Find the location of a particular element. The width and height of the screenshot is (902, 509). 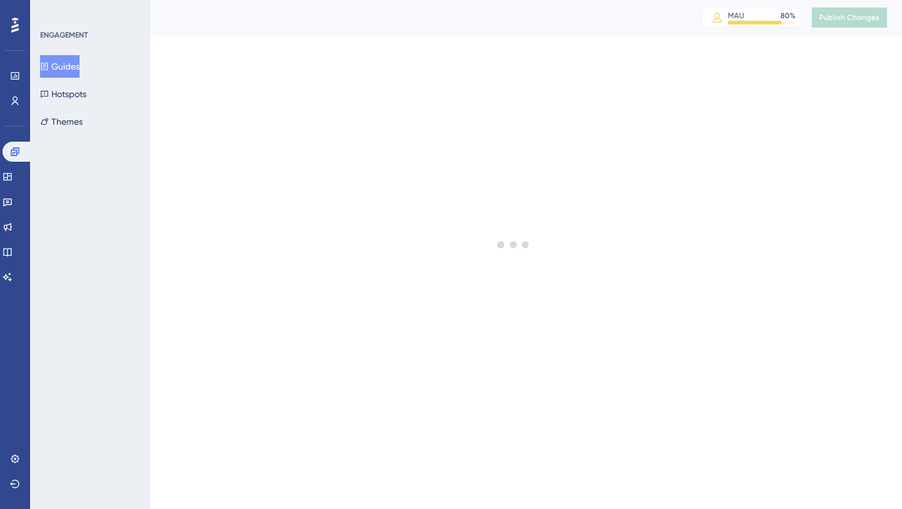

div: ENGAGEMENT is located at coordinates (64, 35).